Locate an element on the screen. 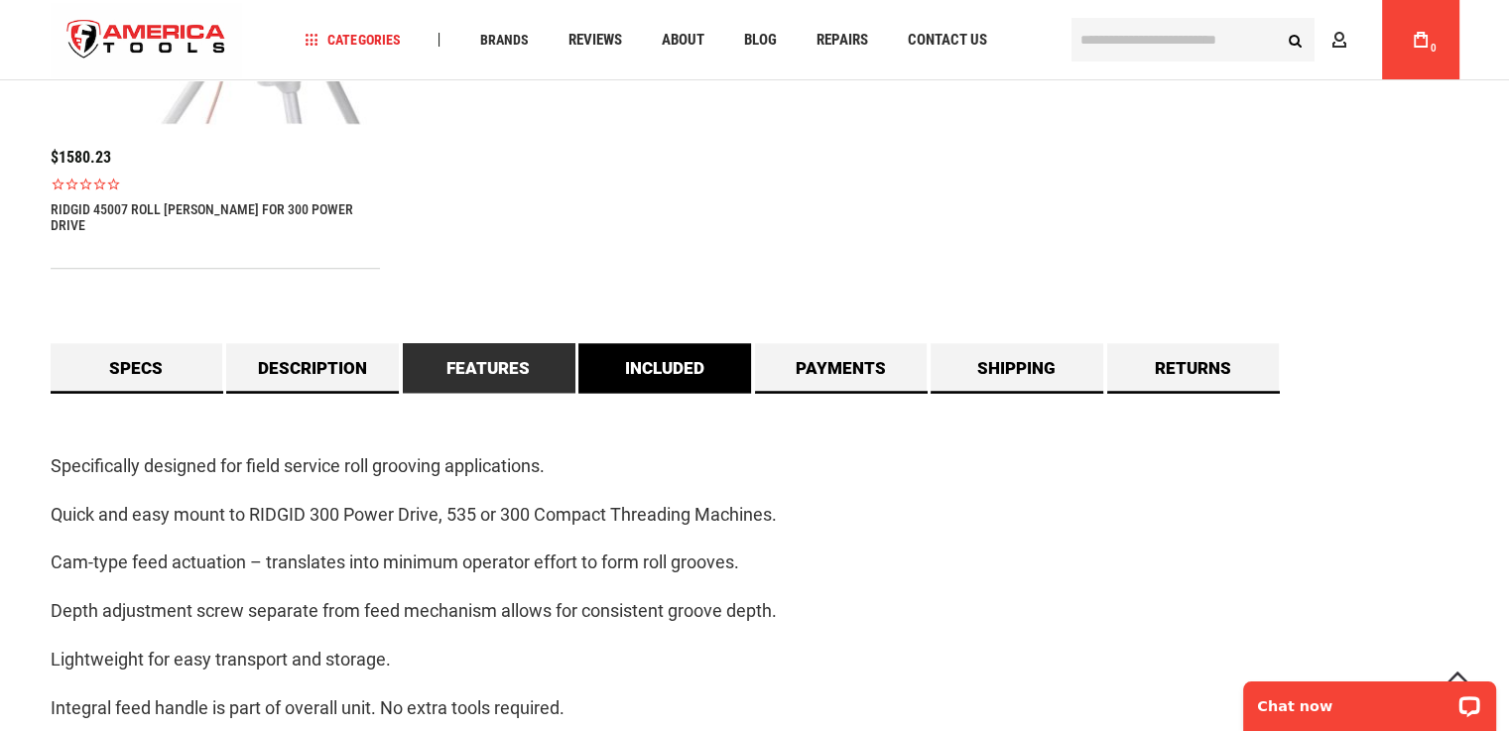 This screenshot has width=1509, height=731. span: Categories is located at coordinates (352, 40).